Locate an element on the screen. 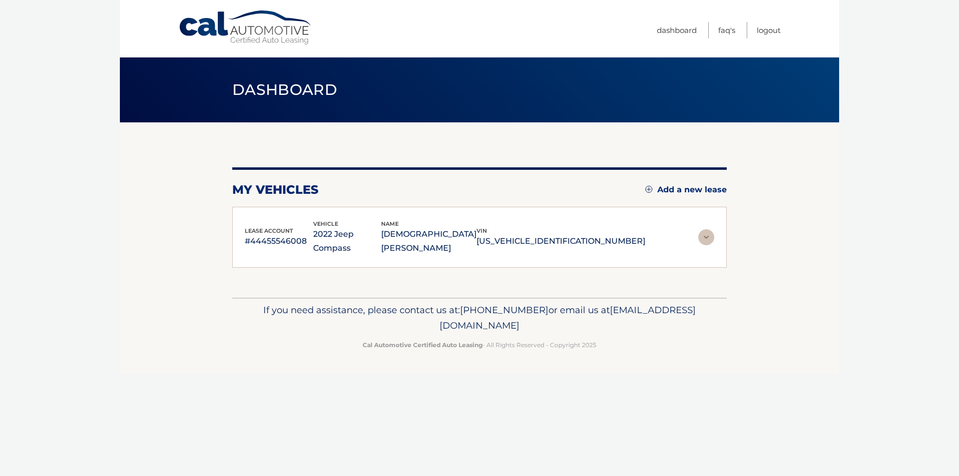 The height and width of the screenshot is (476, 959). a: Add a new lease is located at coordinates (686, 190).